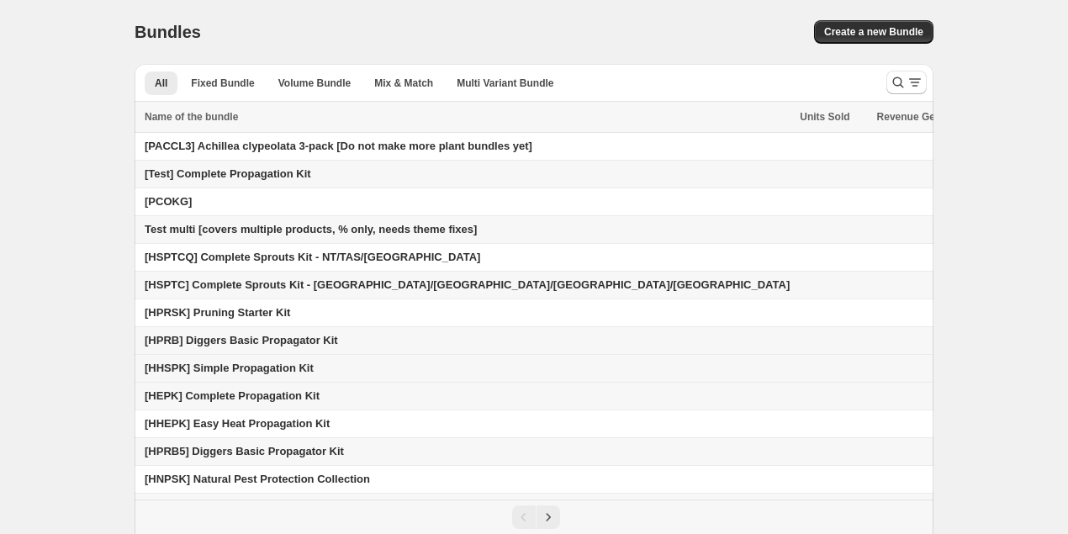  I want to click on span: Revenue Generated, so click(925, 117).